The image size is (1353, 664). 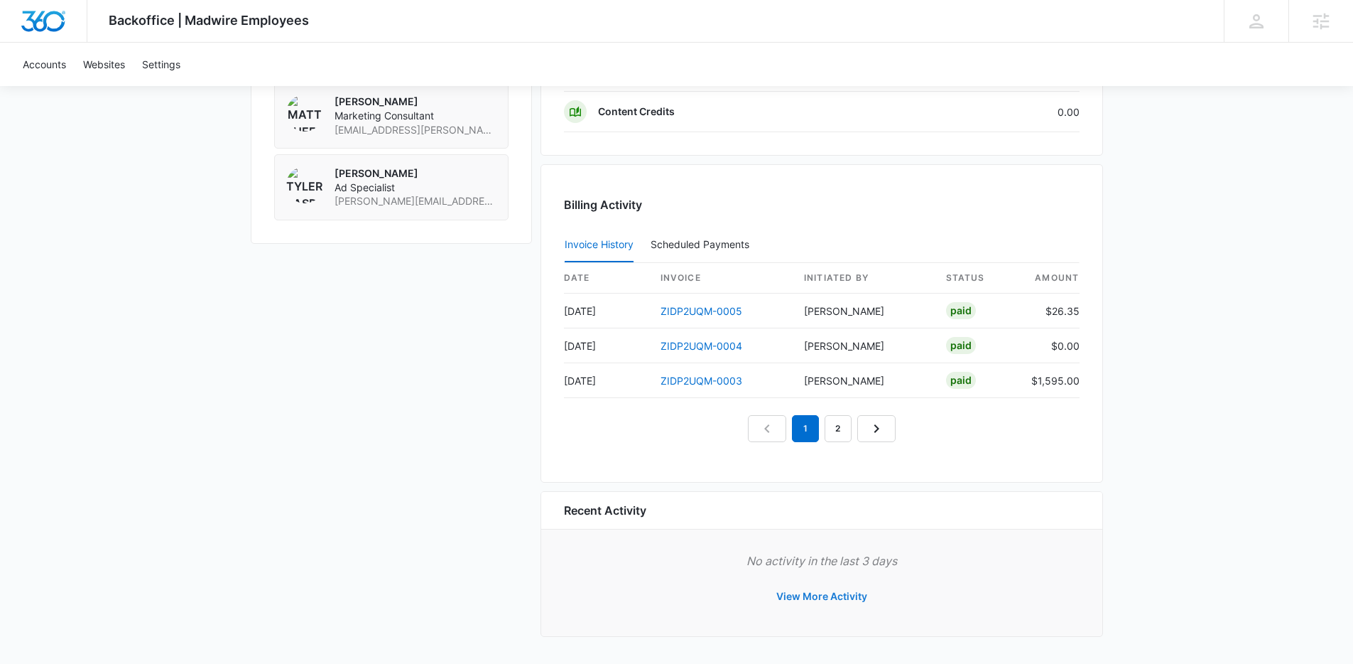 I want to click on span: Marketing Consultant, so click(x=416, y=116).